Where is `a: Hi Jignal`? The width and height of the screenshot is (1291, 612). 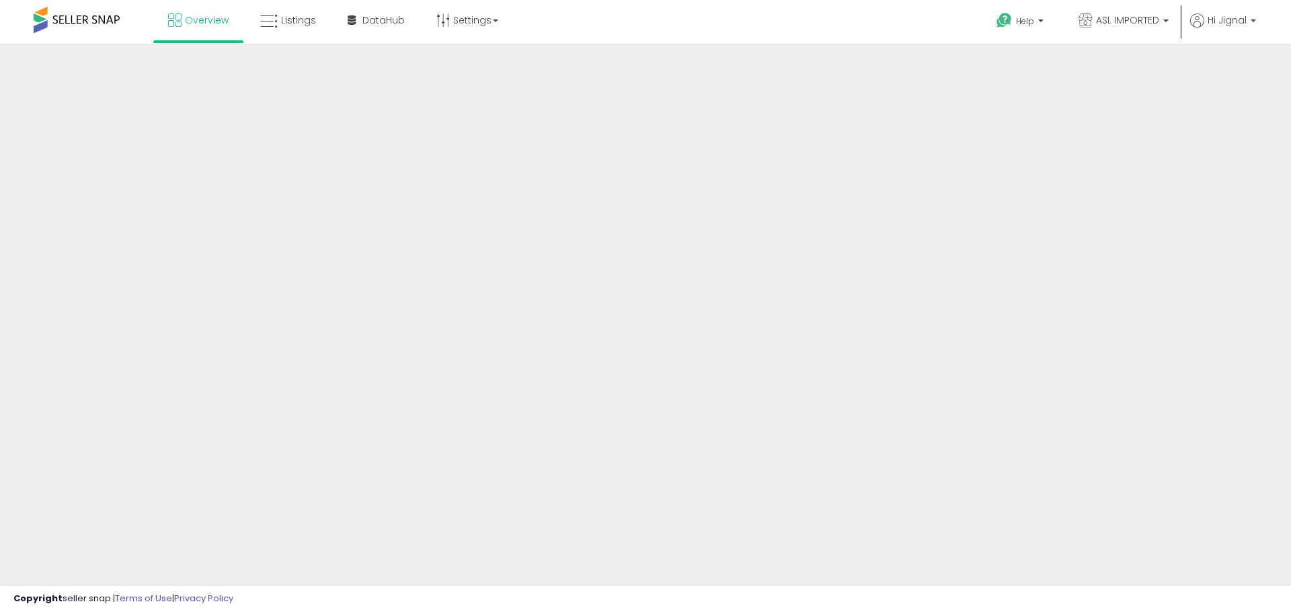 a: Hi Jignal is located at coordinates (1223, 28).